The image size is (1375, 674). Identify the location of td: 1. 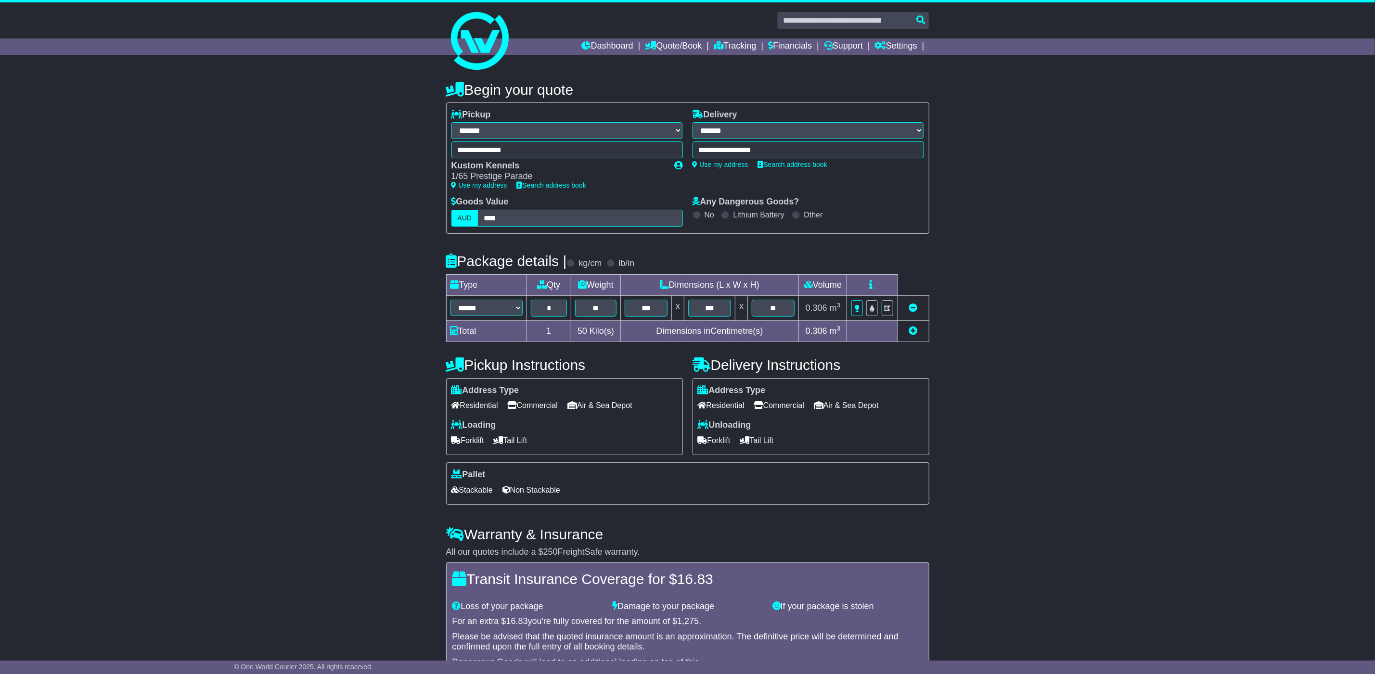
(548, 331).